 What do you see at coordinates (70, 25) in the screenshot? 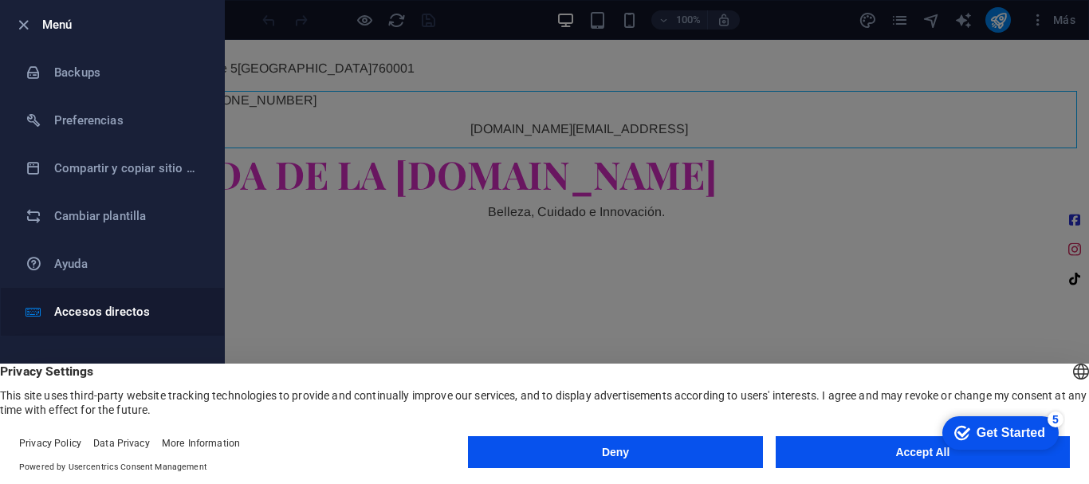
I see `div: Get Started 5 items remaining, 0% complete` at bounding box center [70, 25].